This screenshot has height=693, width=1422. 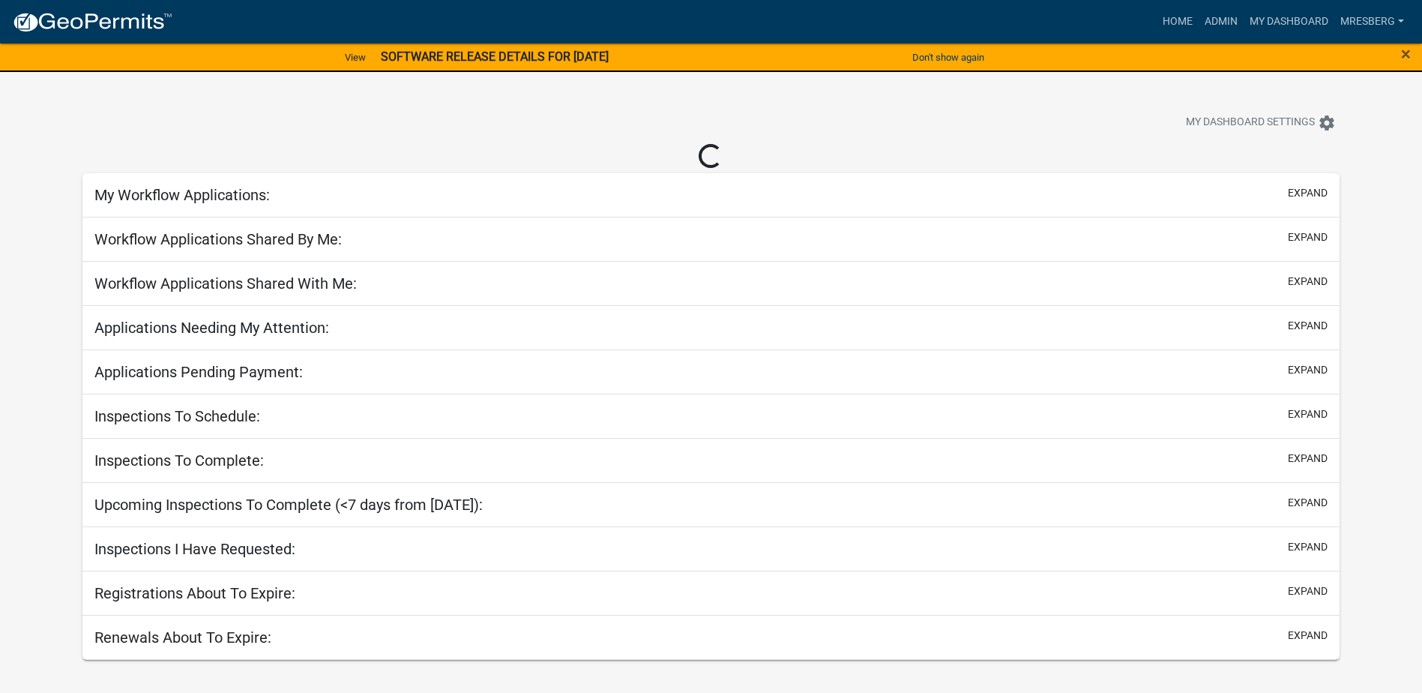 I want to click on a: Admin, so click(x=1222, y=22).